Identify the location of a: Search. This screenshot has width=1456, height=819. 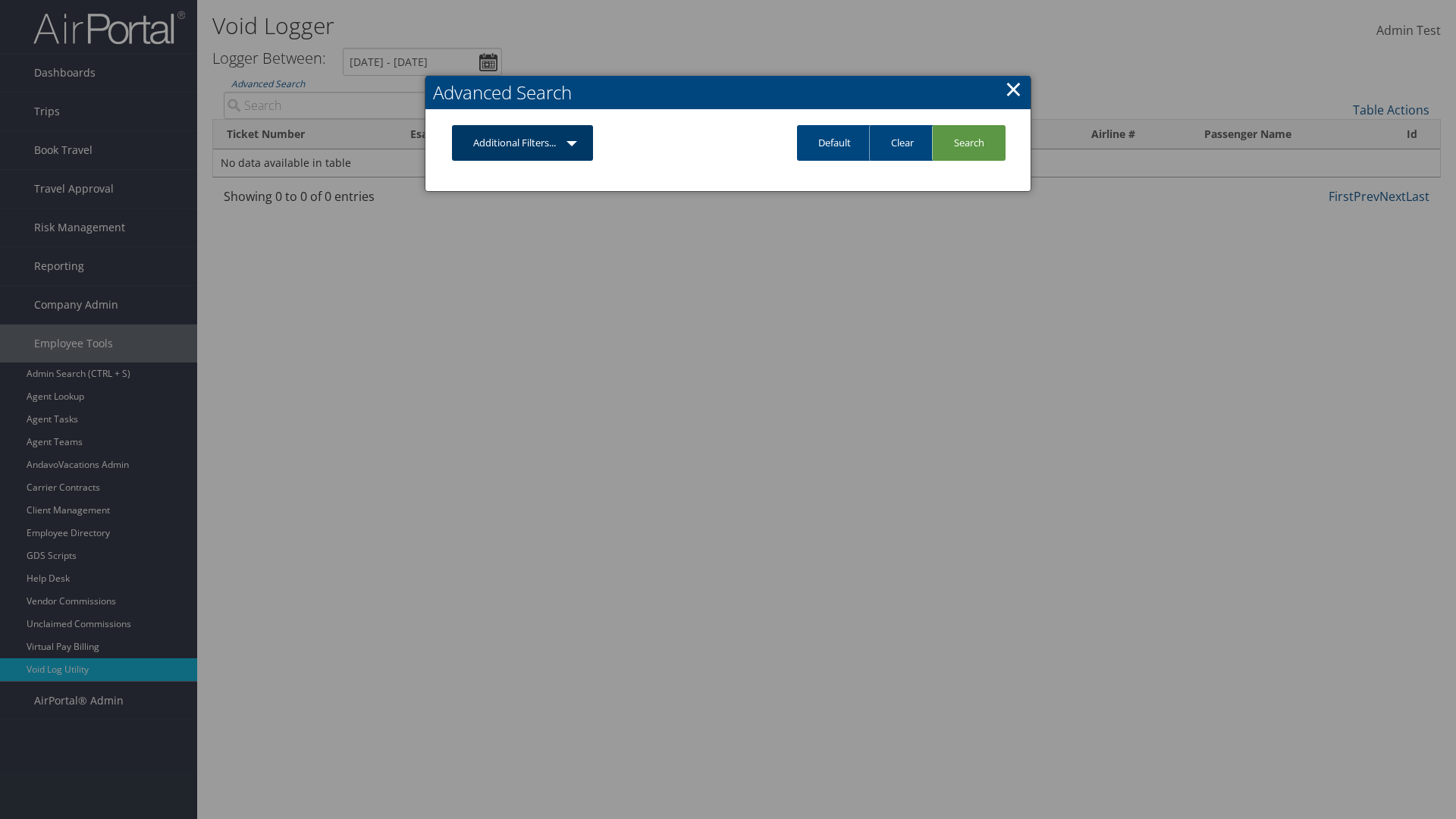
(969, 142).